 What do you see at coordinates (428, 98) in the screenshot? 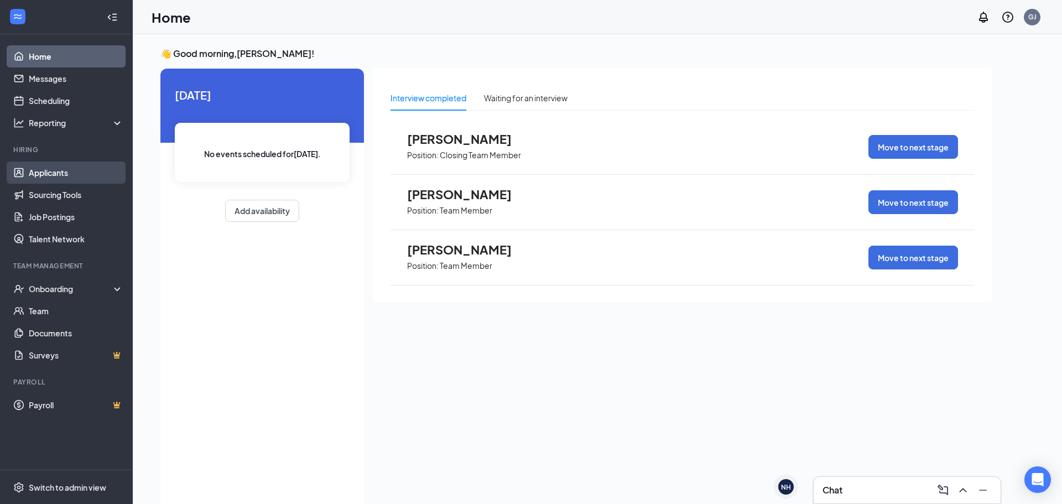
I see `div: Interview completed` at bounding box center [428, 98].